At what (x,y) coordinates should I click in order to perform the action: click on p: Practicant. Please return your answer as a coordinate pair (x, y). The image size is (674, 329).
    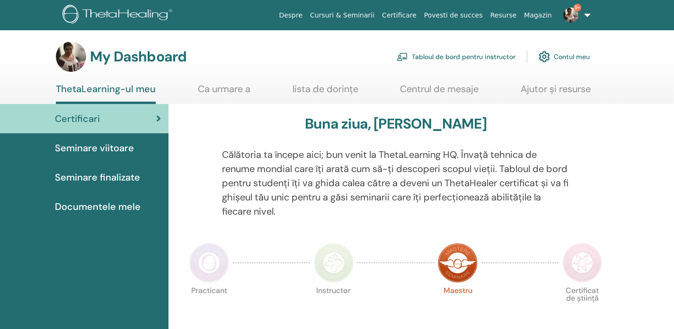
    Looking at the image, I should click on (209, 307).